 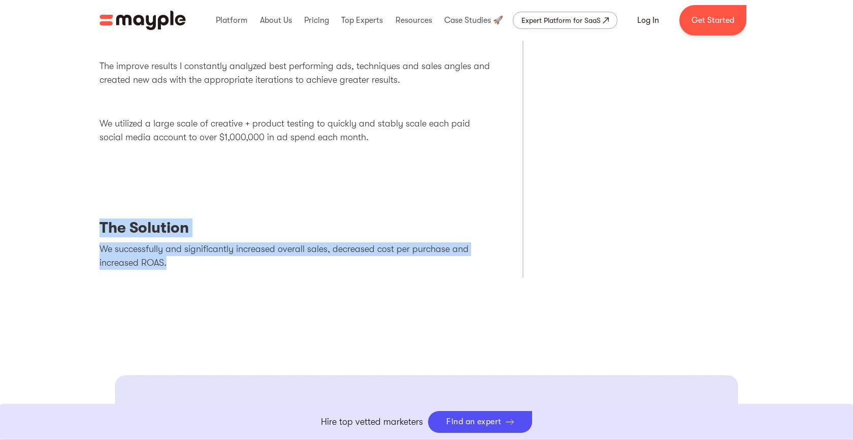 What do you see at coordinates (761, 381) in the screenshot?
I see `div: Chat Widget` at bounding box center [761, 381].